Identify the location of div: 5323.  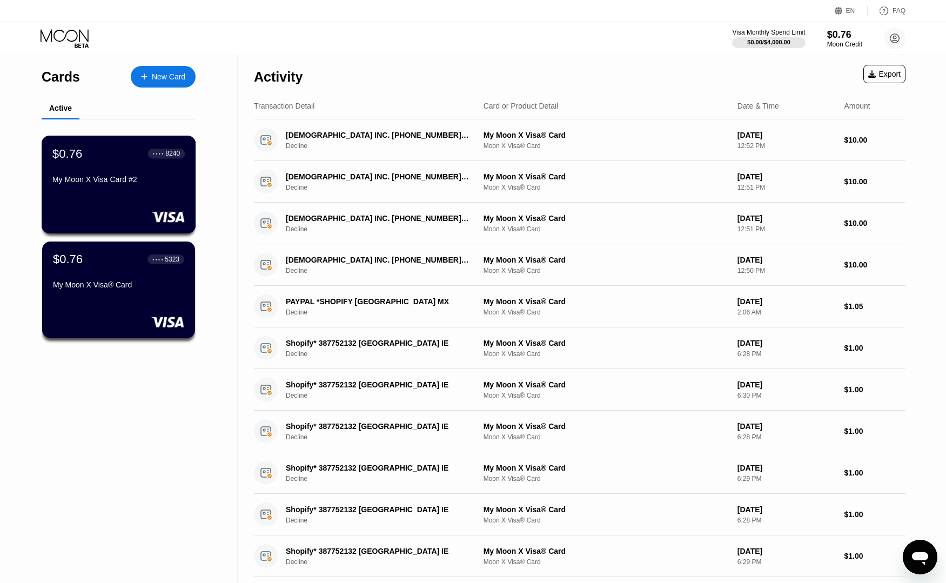
(172, 259).